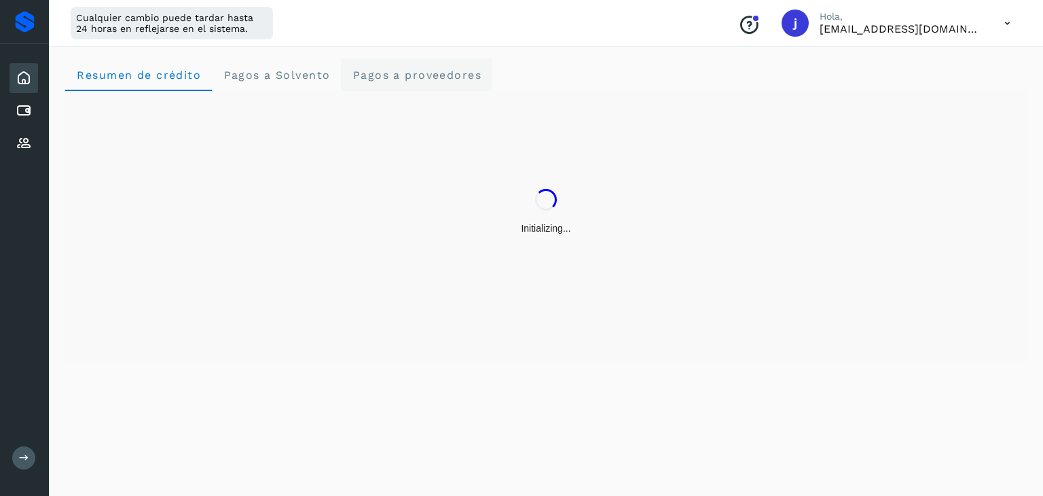 This screenshot has width=1043, height=496. What do you see at coordinates (416, 75) in the screenshot?
I see `span: Pagos a proveedores` at bounding box center [416, 75].